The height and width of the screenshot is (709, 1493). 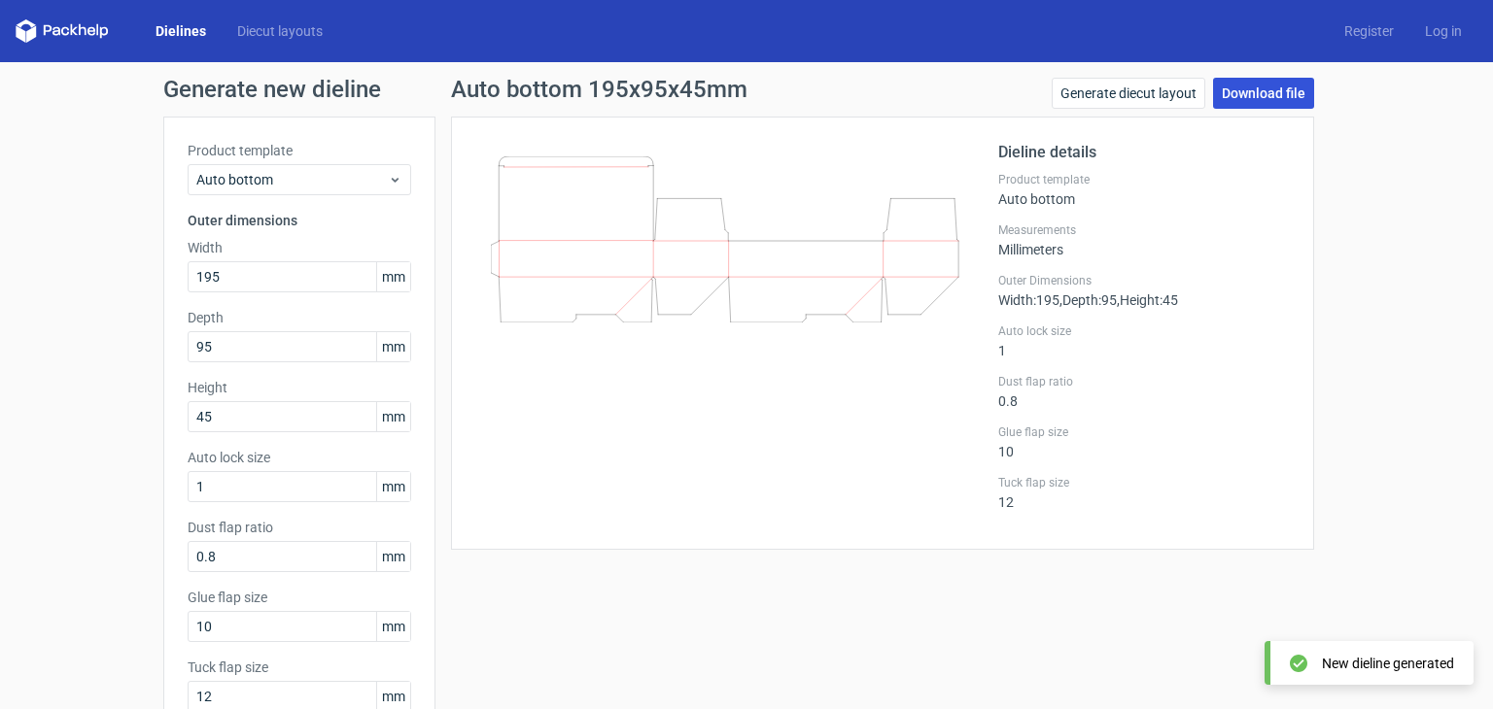 What do you see at coordinates (599, 89) in the screenshot?
I see `h1: Auto bottom 195x95x45mm` at bounding box center [599, 89].